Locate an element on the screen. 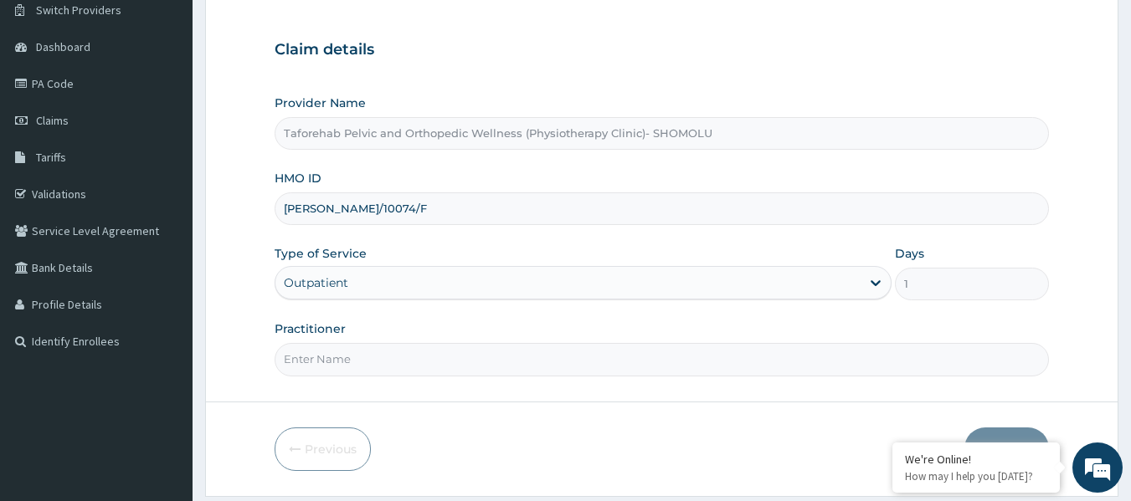 Image resolution: width=1131 pixels, height=501 pixels. h3: Claim details is located at coordinates (662, 50).